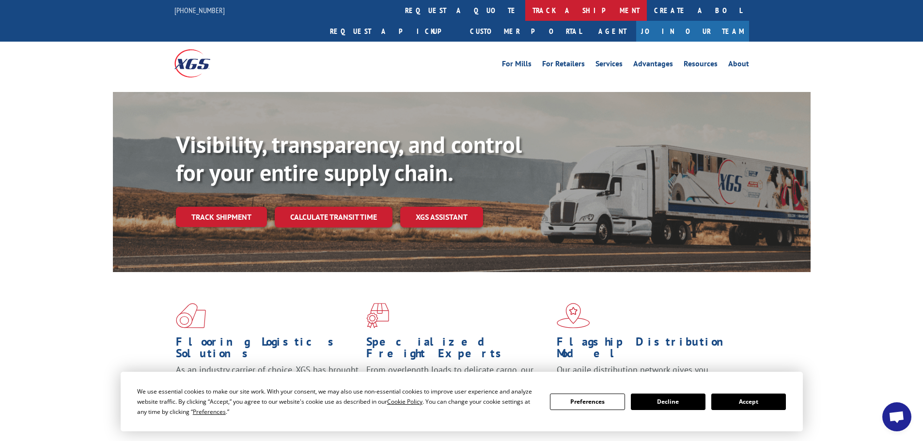  I want to click on h1: Flagship Distribution Model, so click(648, 350).